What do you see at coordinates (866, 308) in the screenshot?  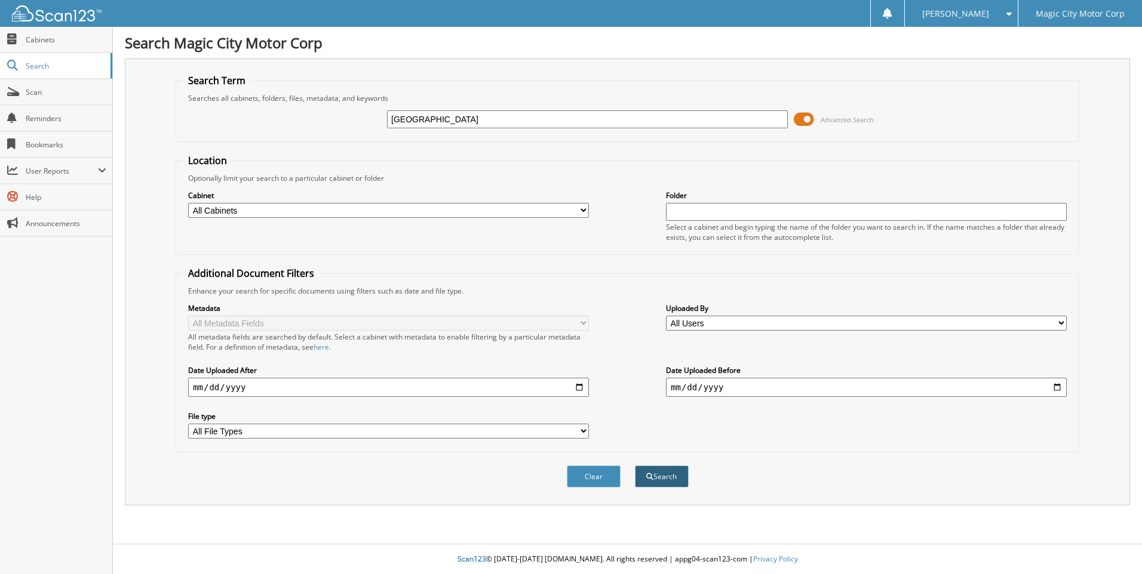 I see `label: Uploaded By` at bounding box center [866, 308].